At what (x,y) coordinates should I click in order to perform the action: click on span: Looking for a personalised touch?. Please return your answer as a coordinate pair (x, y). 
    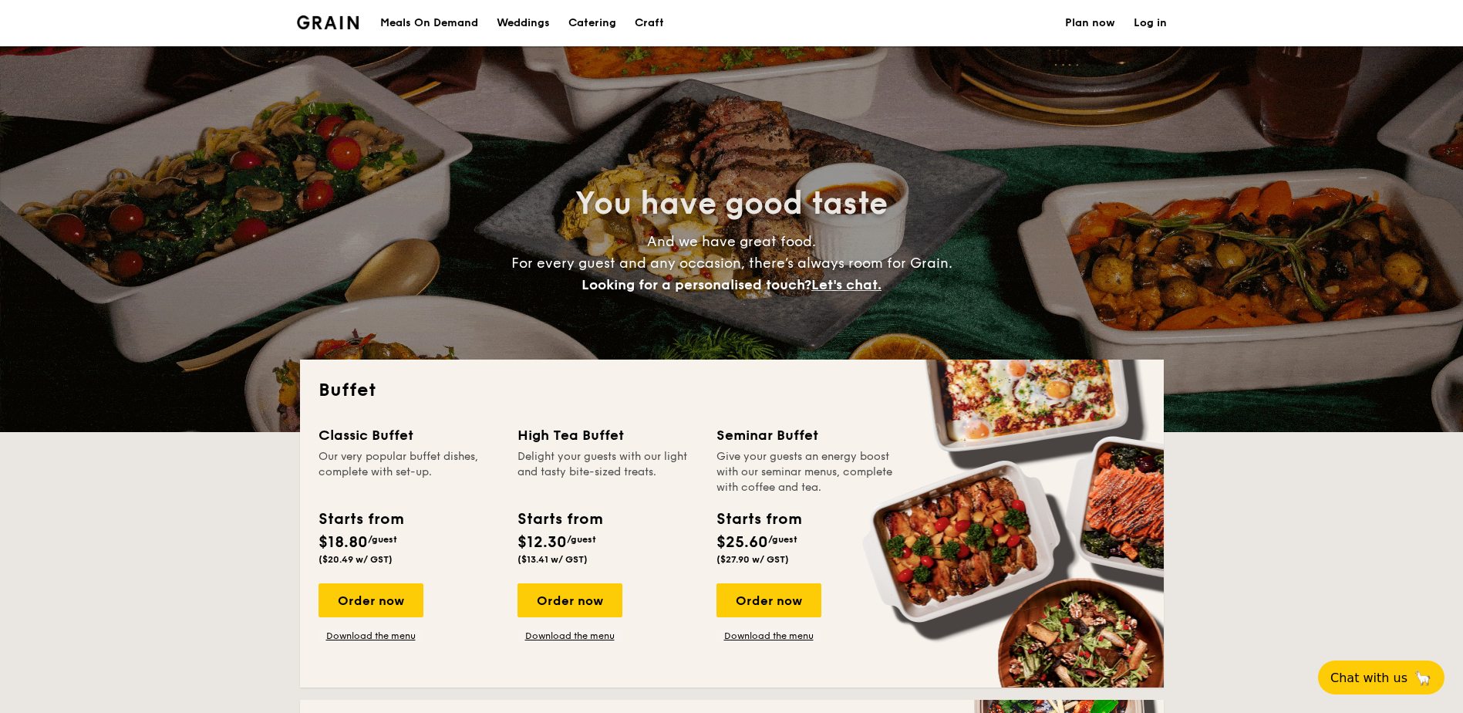
    Looking at the image, I should click on (697, 285).